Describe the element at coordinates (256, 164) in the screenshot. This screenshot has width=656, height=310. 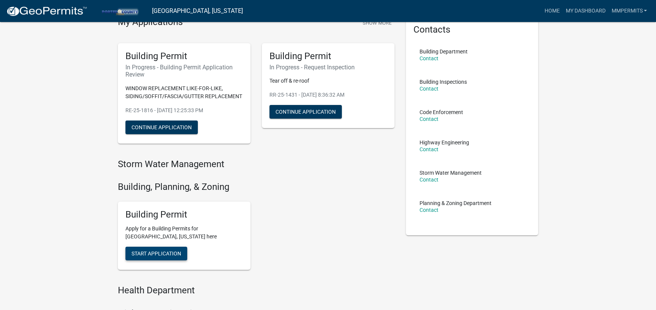
I see `h4: Storm Water Management` at that location.